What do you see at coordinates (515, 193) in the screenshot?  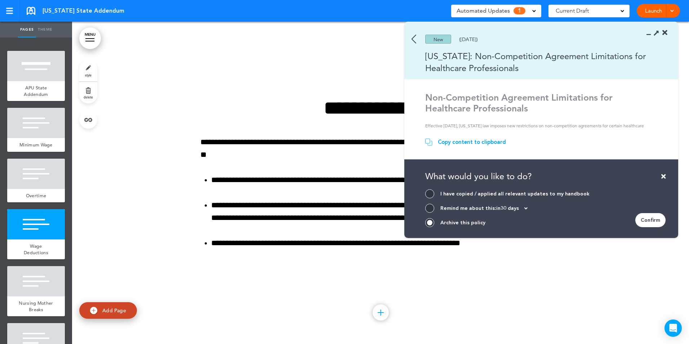 I see `div: I have copied / applied all relevant updates to my handbook` at bounding box center [515, 193].